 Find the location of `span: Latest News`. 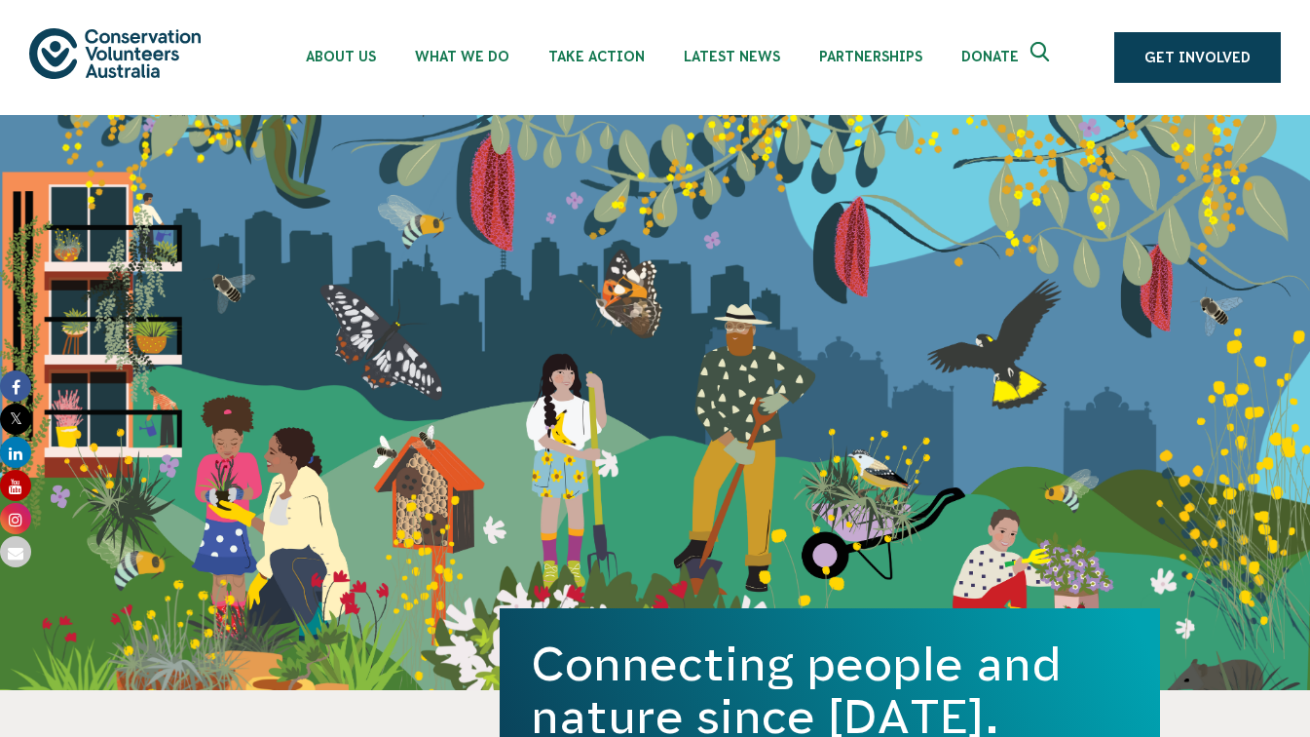

span: Latest News is located at coordinates (732, 57).